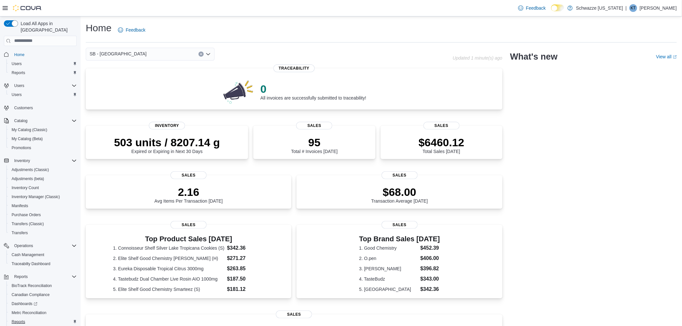  Describe the element at coordinates (20, 233) in the screenshot. I see `span: Transfers` at that location.